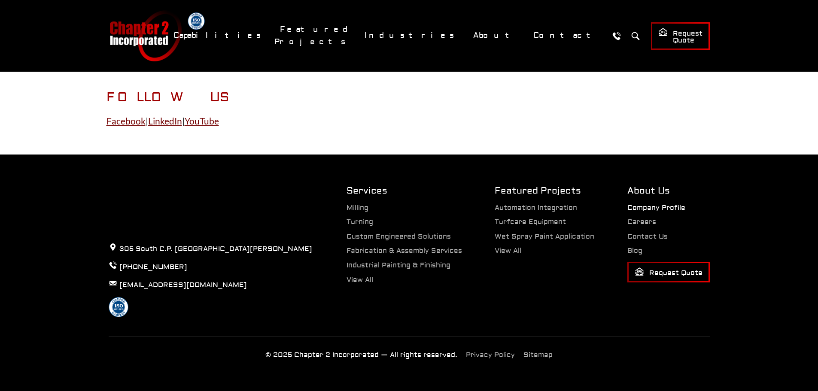 This screenshot has width=818, height=391. What do you see at coordinates (490, 355) in the screenshot?
I see `a: Privacy Policy` at bounding box center [490, 355].